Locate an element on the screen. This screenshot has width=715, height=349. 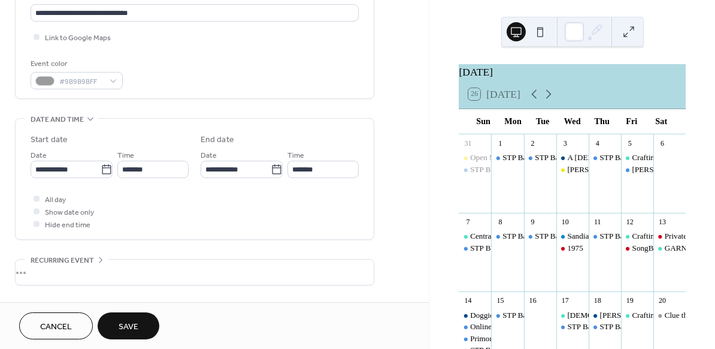
div: Sat is located at coordinates (661, 121).